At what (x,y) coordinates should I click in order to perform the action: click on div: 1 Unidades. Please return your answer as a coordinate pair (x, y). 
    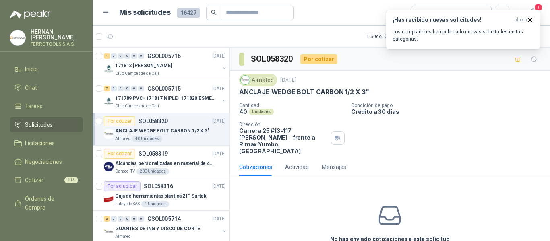
    Looking at the image, I should click on (155, 204).